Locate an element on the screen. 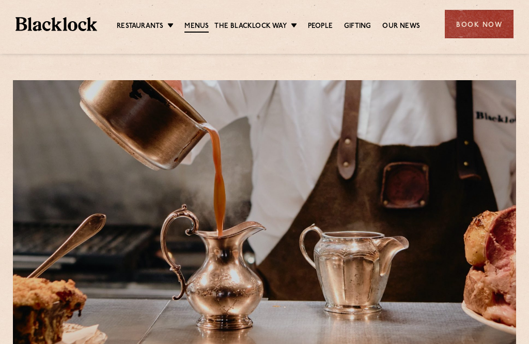 Image resolution: width=529 pixels, height=344 pixels. a: The Blacklock Way is located at coordinates (250, 26).